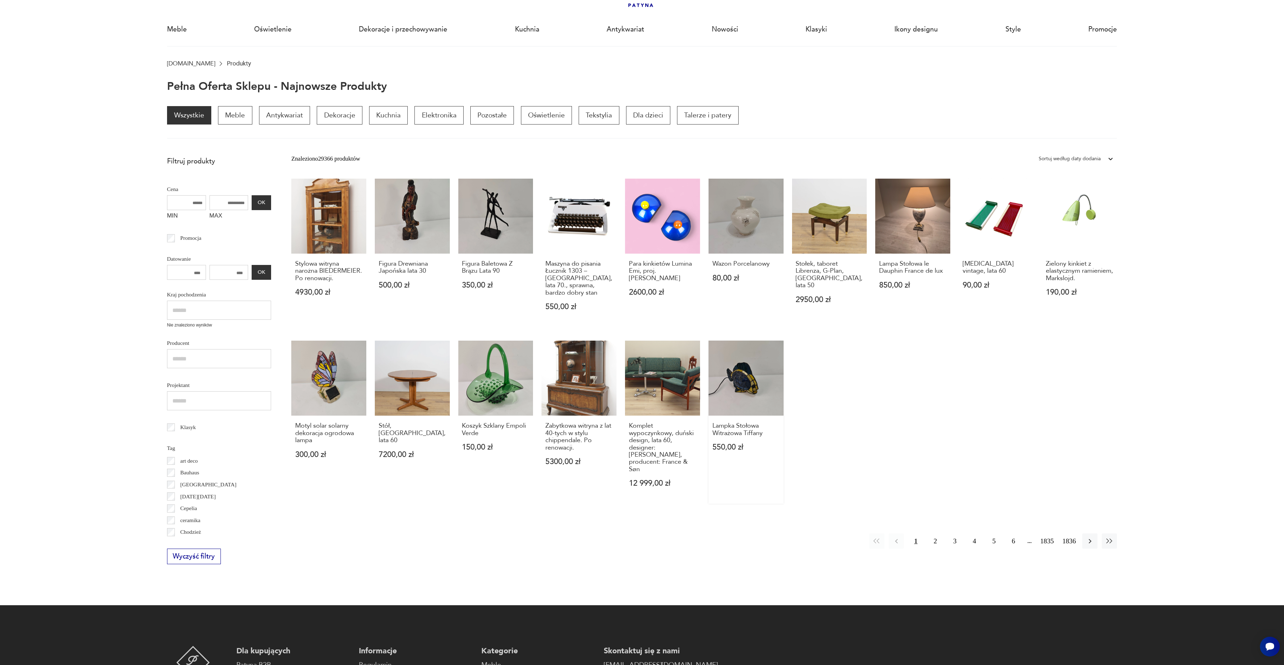 This screenshot has height=665, width=1284. Describe the element at coordinates (412, 285) in the screenshot. I see `p: 500,00 zł` at that location.